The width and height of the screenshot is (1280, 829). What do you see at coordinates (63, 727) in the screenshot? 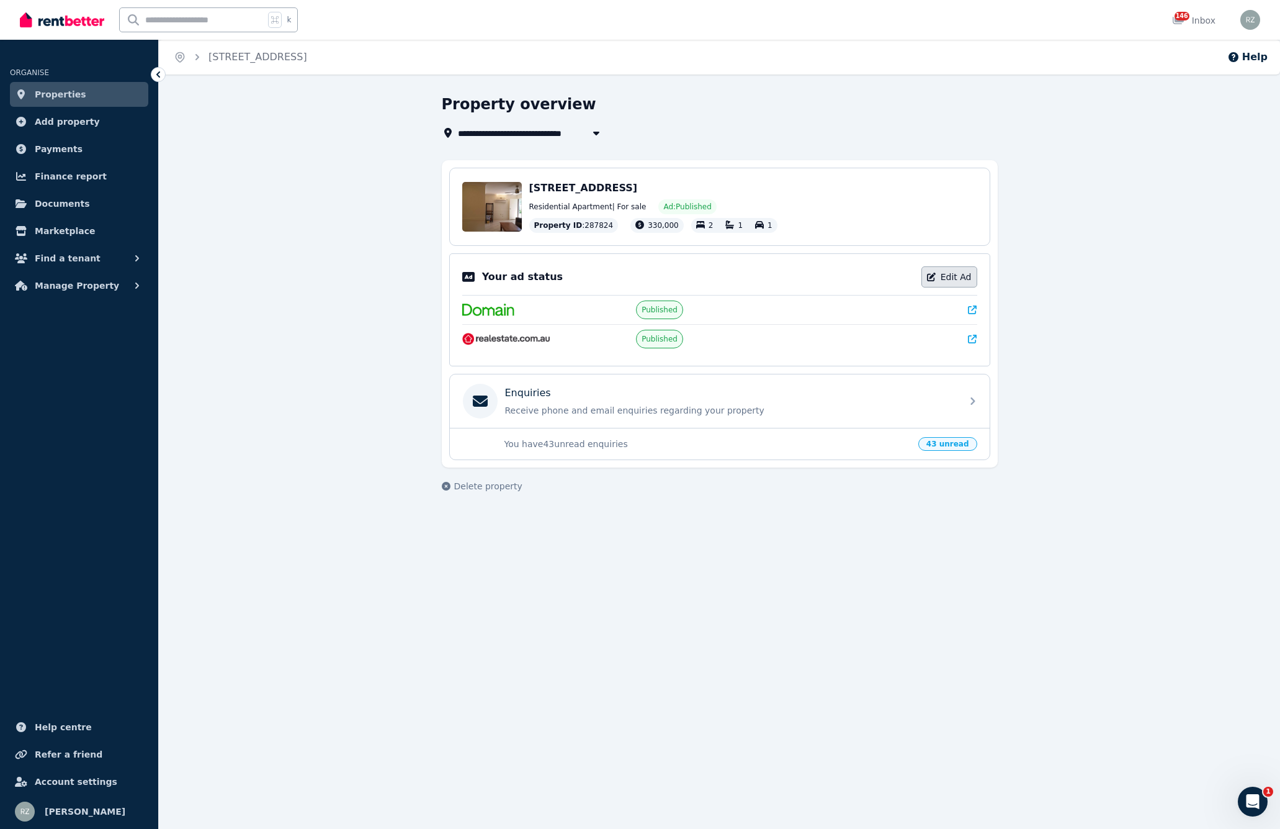
I see `span: Help centre` at bounding box center [63, 727].